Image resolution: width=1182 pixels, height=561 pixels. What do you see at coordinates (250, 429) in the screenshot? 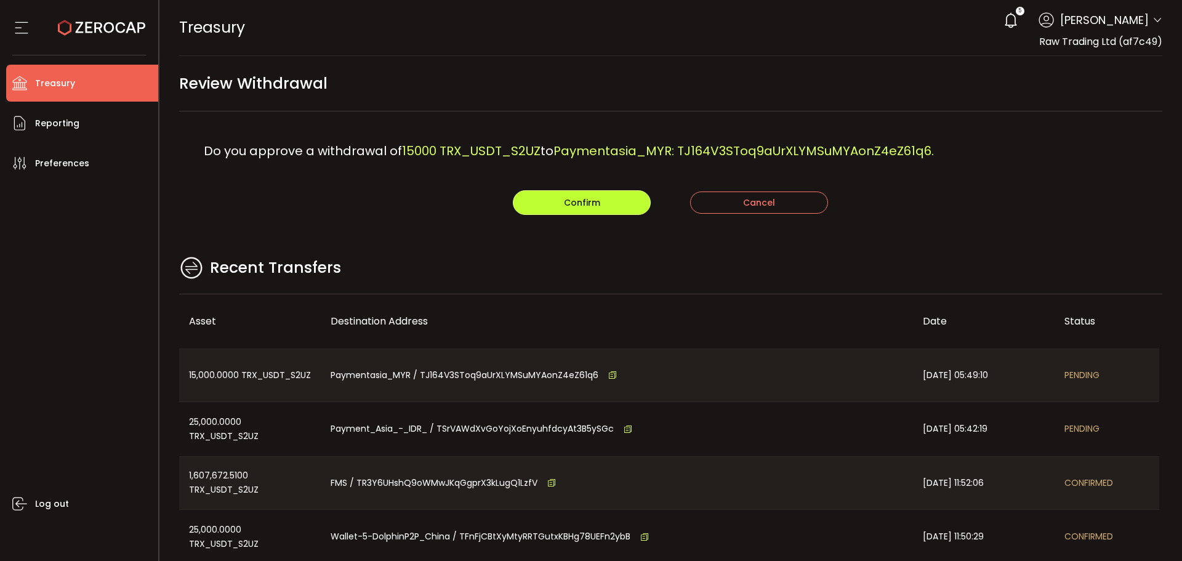
I see `div: 25,000.0000 TRX_USDT_S2UZ` at bounding box center [250, 429].